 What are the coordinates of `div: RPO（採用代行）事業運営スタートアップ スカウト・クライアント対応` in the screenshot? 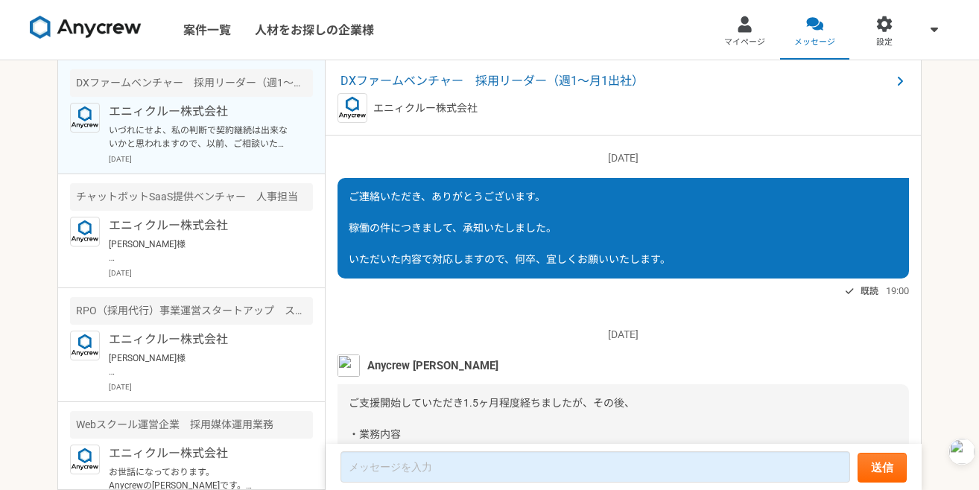 It's located at (192, 311).